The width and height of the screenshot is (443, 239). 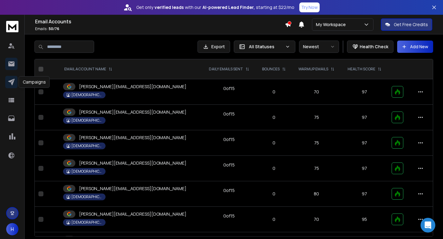 What do you see at coordinates (12, 229) in the screenshot?
I see `button: H` at bounding box center [12, 229].